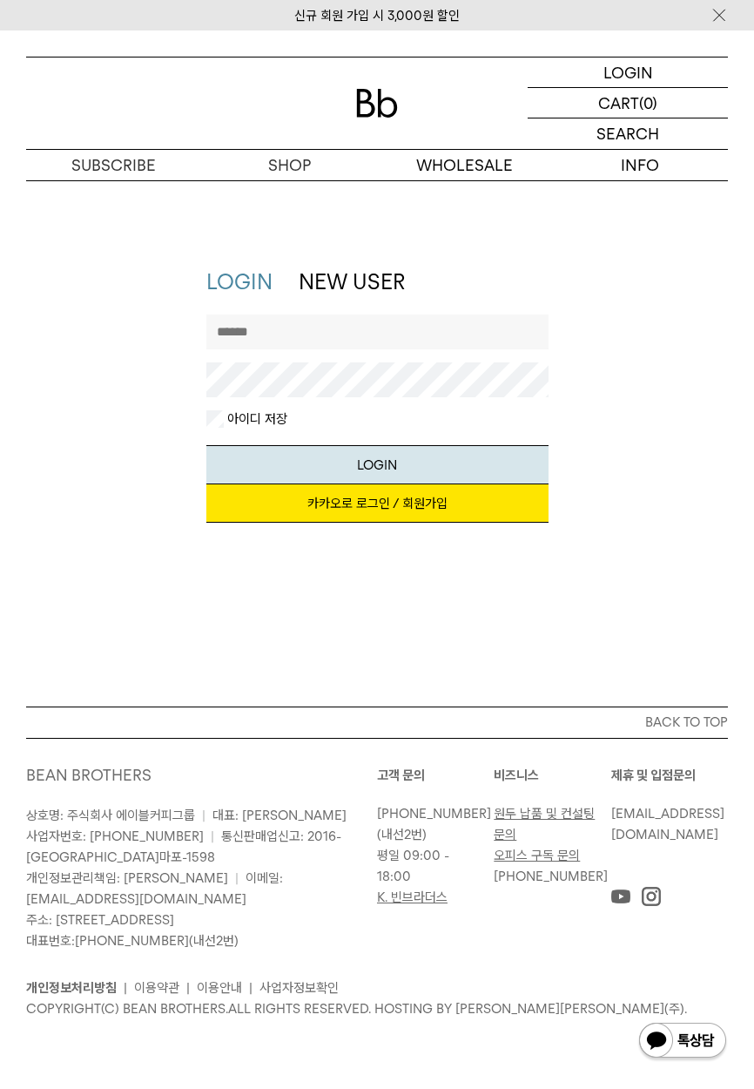  Describe the element at coordinates (377, 464) in the screenshot. I see `button: LOGIN` at that location.